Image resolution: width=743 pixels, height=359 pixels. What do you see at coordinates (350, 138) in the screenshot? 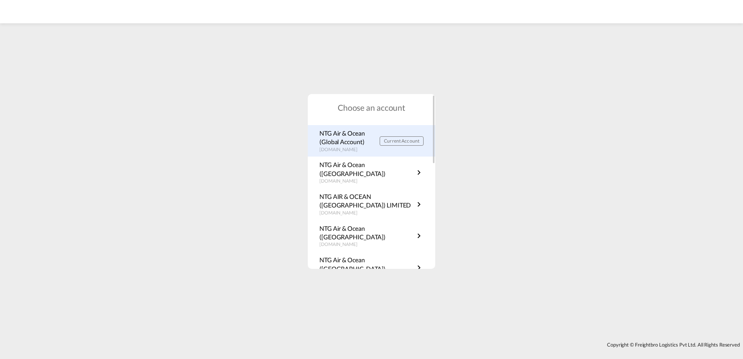
I see `p: NTG Air & Ocean (Global Account)` at bounding box center [350, 138].